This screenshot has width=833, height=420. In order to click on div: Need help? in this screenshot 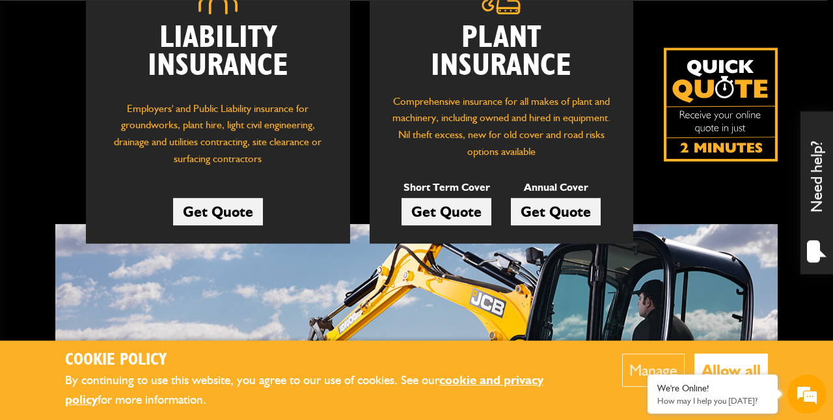, I will do `click(817, 193)`.